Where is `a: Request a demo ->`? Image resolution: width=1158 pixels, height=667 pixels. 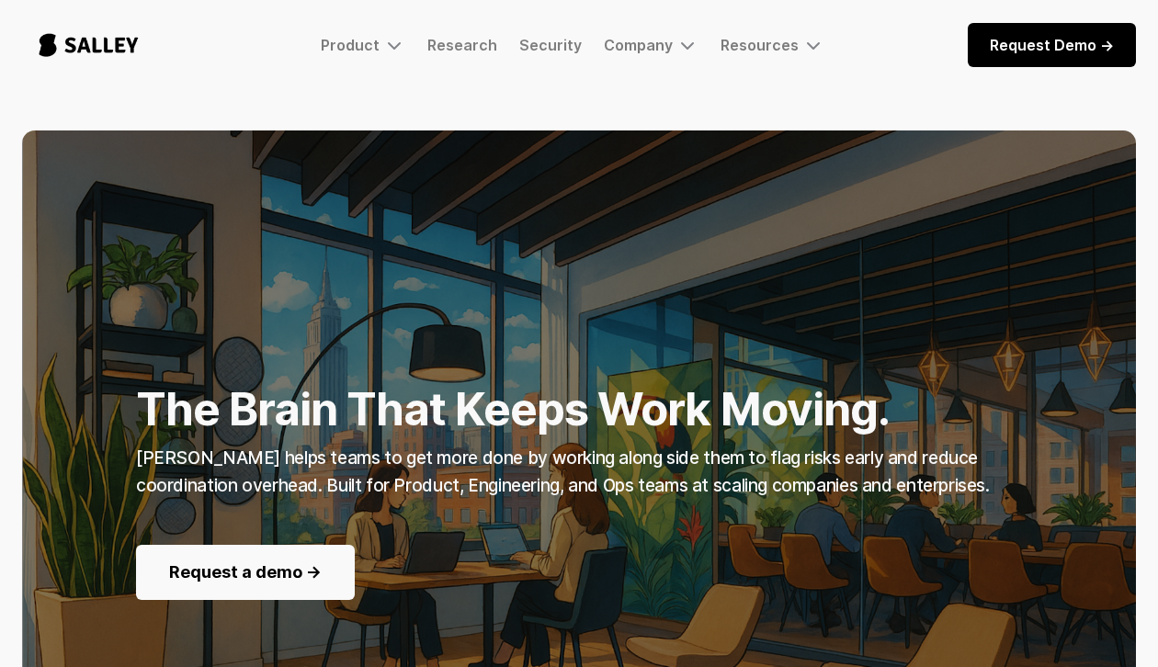 a: Request a demo -> is located at coordinates (245, 573).